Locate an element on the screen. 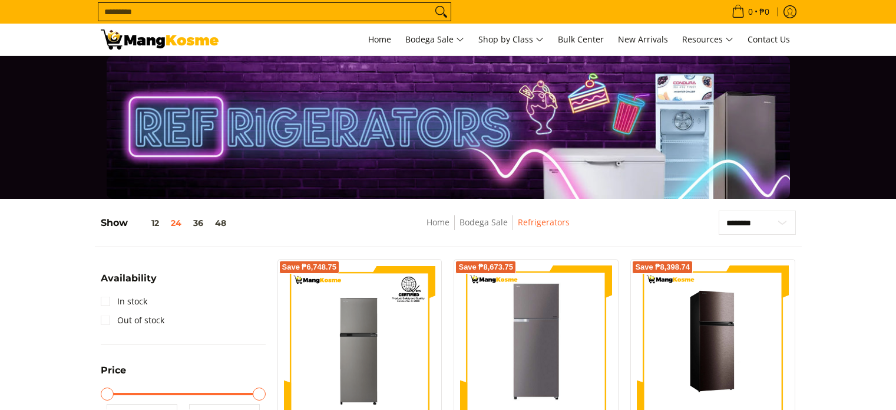  a: Resources is located at coordinates (708, 39).